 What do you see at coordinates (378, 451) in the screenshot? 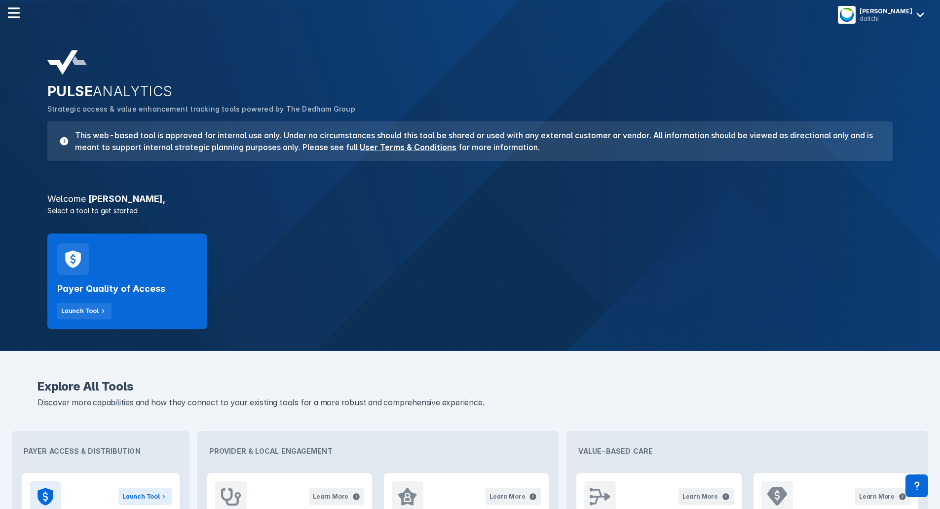
I see `div: Provider & Local Engagement` at bounding box center [378, 451].